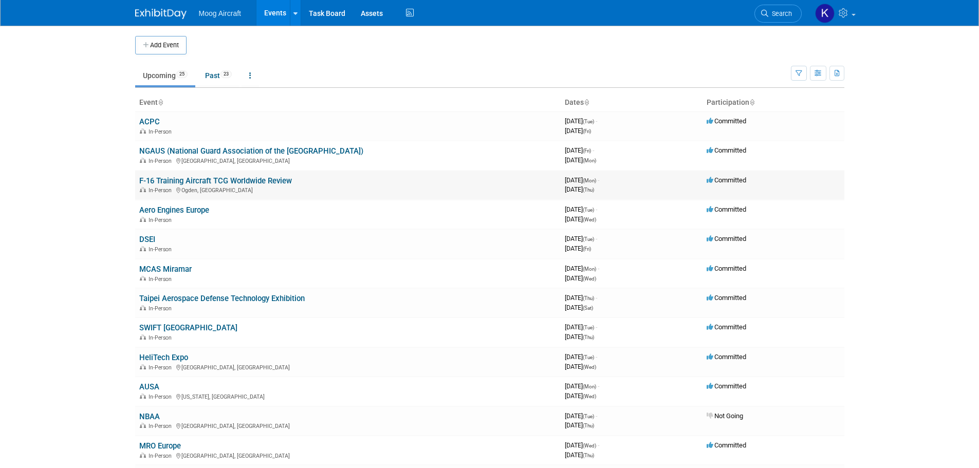 The height and width of the screenshot is (468, 979). Describe the element at coordinates (161, 45) in the screenshot. I see `button: Add Event` at that location.